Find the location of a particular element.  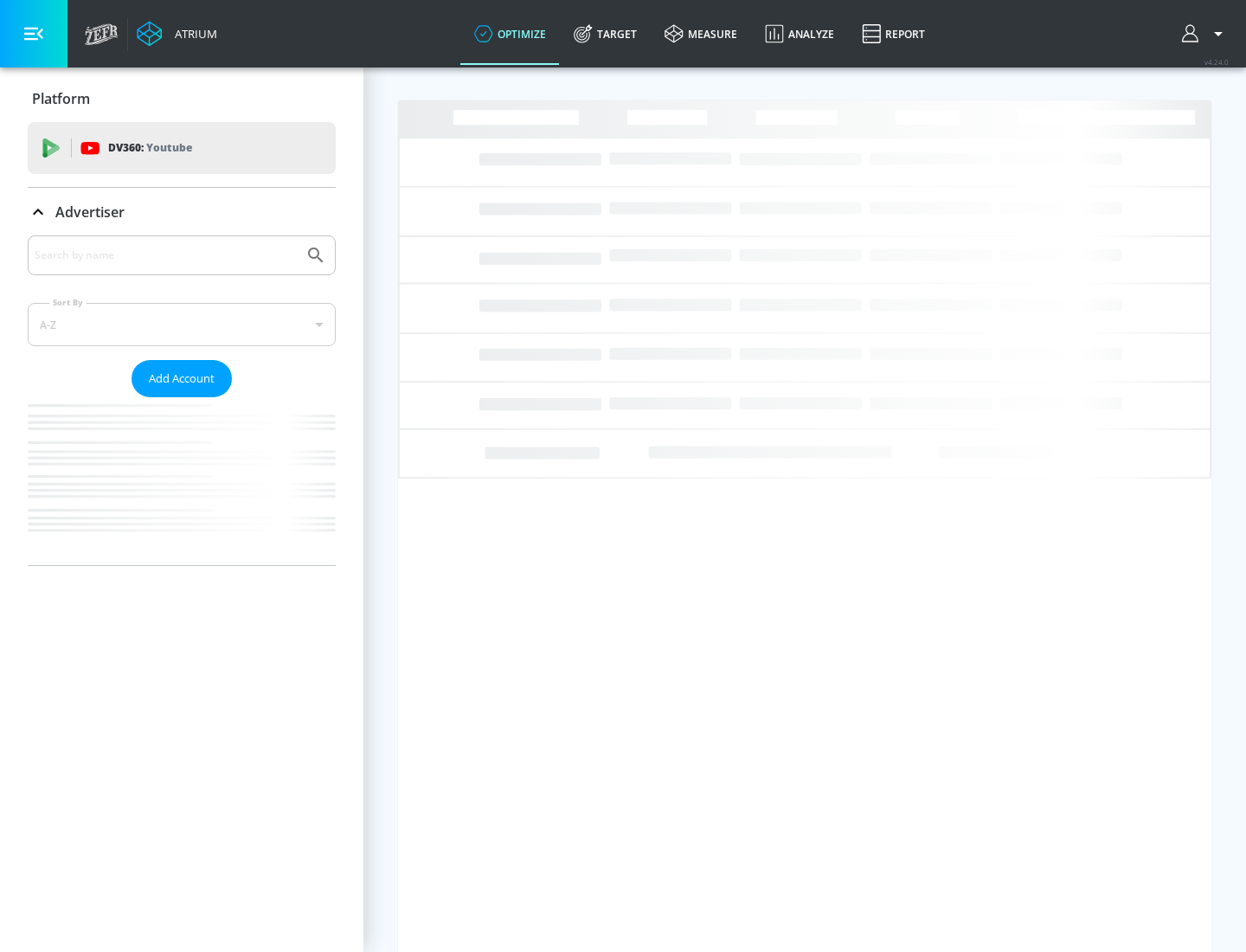

div: DV360: Youtube is located at coordinates (182, 148).